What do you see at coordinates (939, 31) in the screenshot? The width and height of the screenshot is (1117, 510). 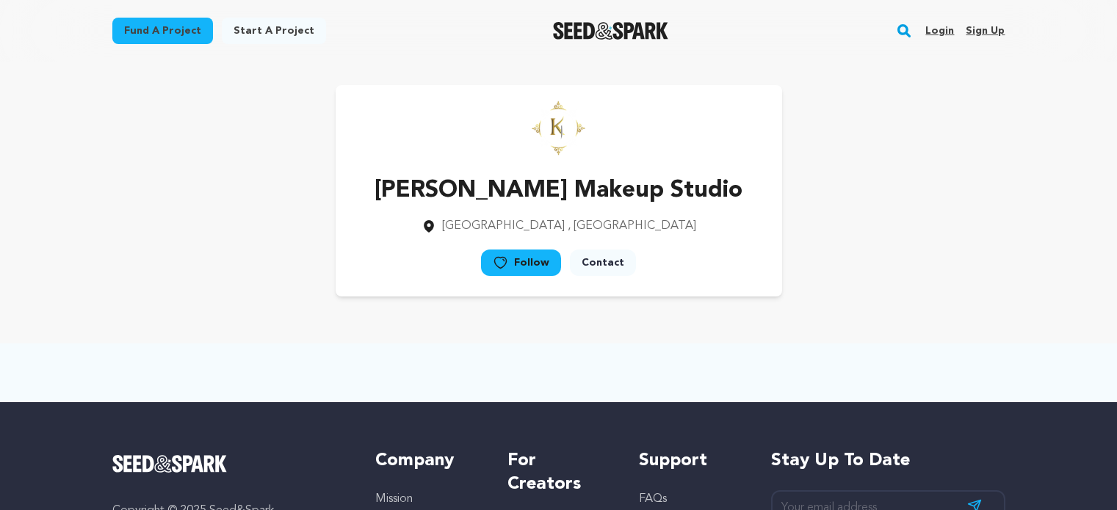 I see `a: Login` at bounding box center [939, 31].